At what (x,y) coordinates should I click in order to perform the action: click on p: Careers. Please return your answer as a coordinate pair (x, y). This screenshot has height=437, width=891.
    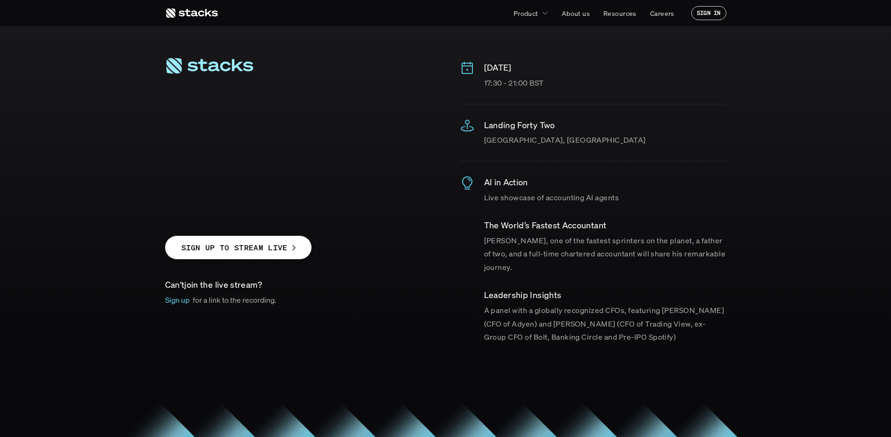
    Looking at the image, I should click on (662, 13).